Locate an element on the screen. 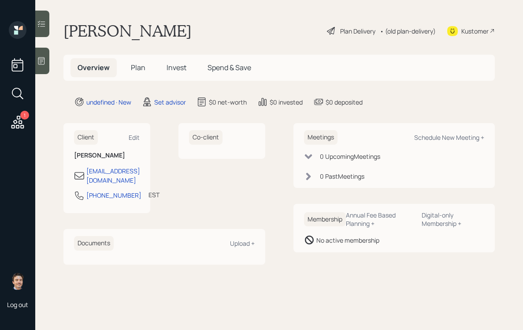  span: Overview is located at coordinates (93, 67).